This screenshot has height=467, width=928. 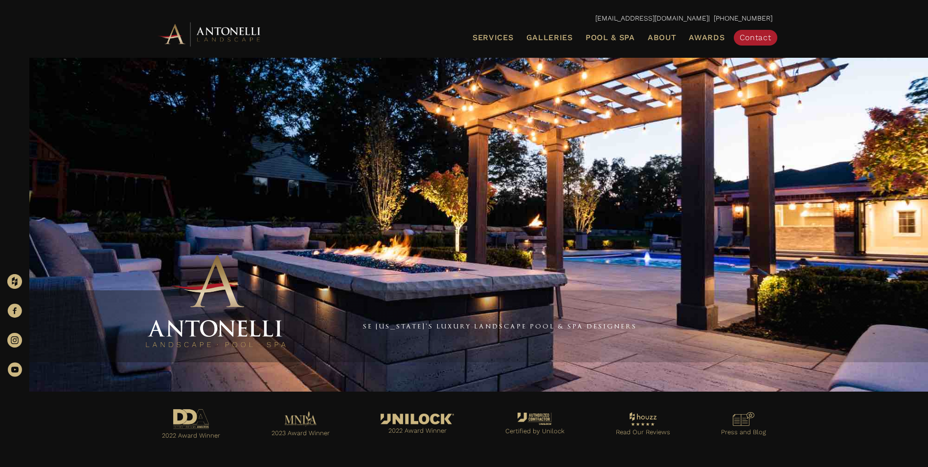 I want to click on span: About, so click(x=662, y=38).